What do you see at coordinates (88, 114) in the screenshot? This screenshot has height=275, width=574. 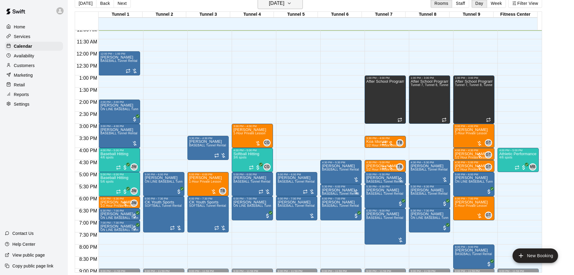 I see `span: 2:30 PM` at bounding box center [88, 114].